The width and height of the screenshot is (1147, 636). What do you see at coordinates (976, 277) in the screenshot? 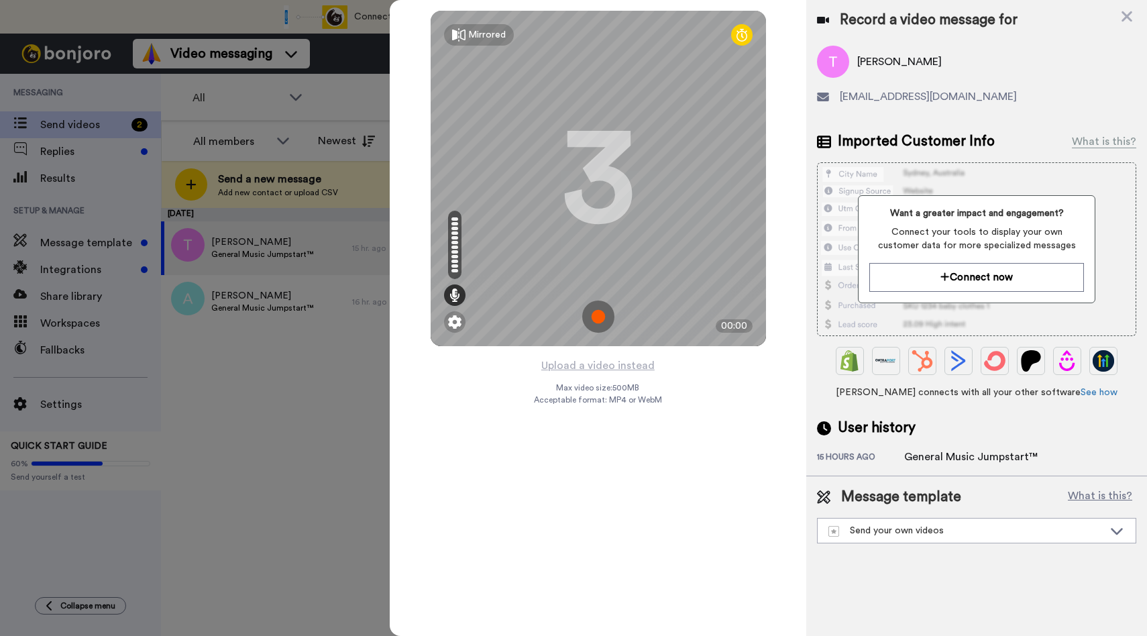
I see `a: Connect now` at bounding box center [976, 277].